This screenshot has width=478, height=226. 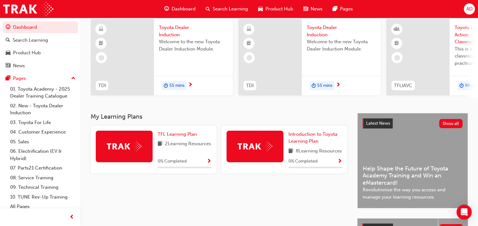 What do you see at coordinates (469, 9) in the screenshot?
I see `span: AD` at bounding box center [469, 9].